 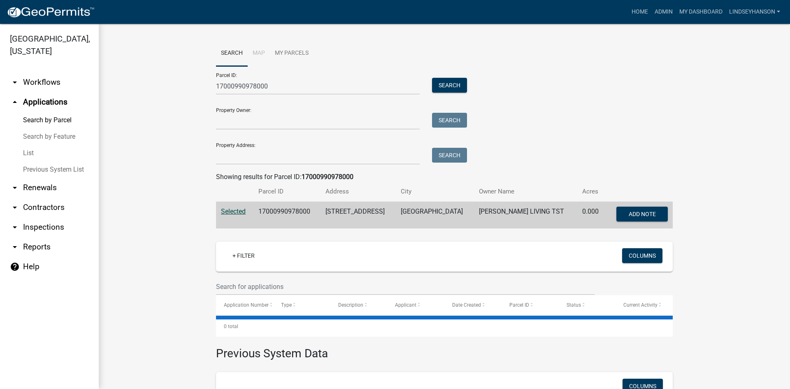 I want to click on span: Add Note, so click(x=642, y=214).